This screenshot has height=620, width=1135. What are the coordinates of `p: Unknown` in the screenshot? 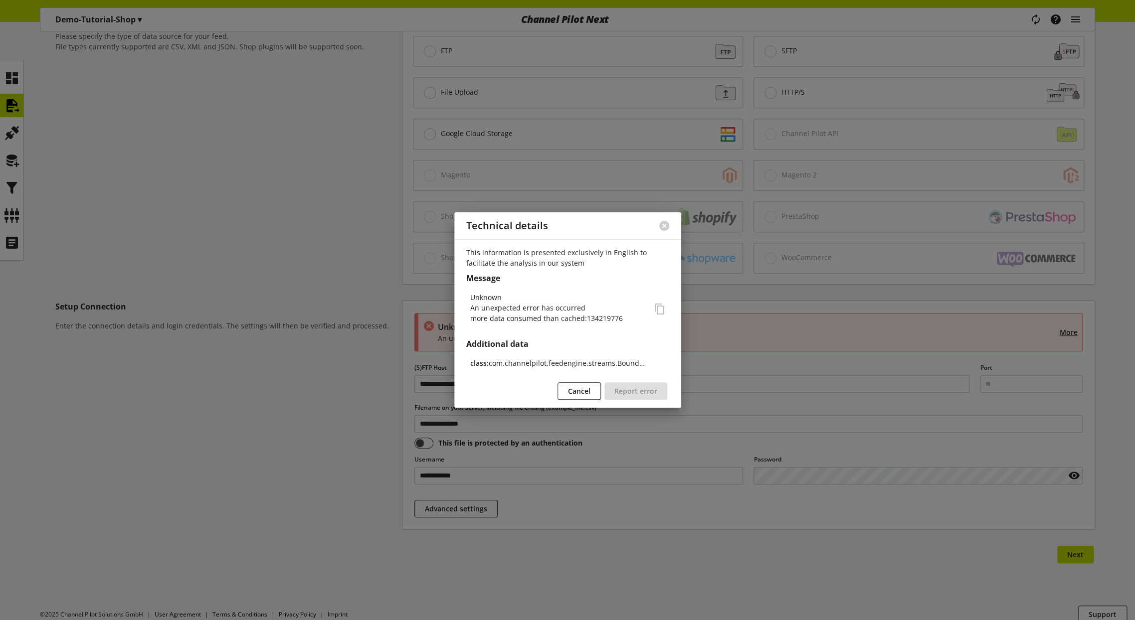 It's located at (559, 297).